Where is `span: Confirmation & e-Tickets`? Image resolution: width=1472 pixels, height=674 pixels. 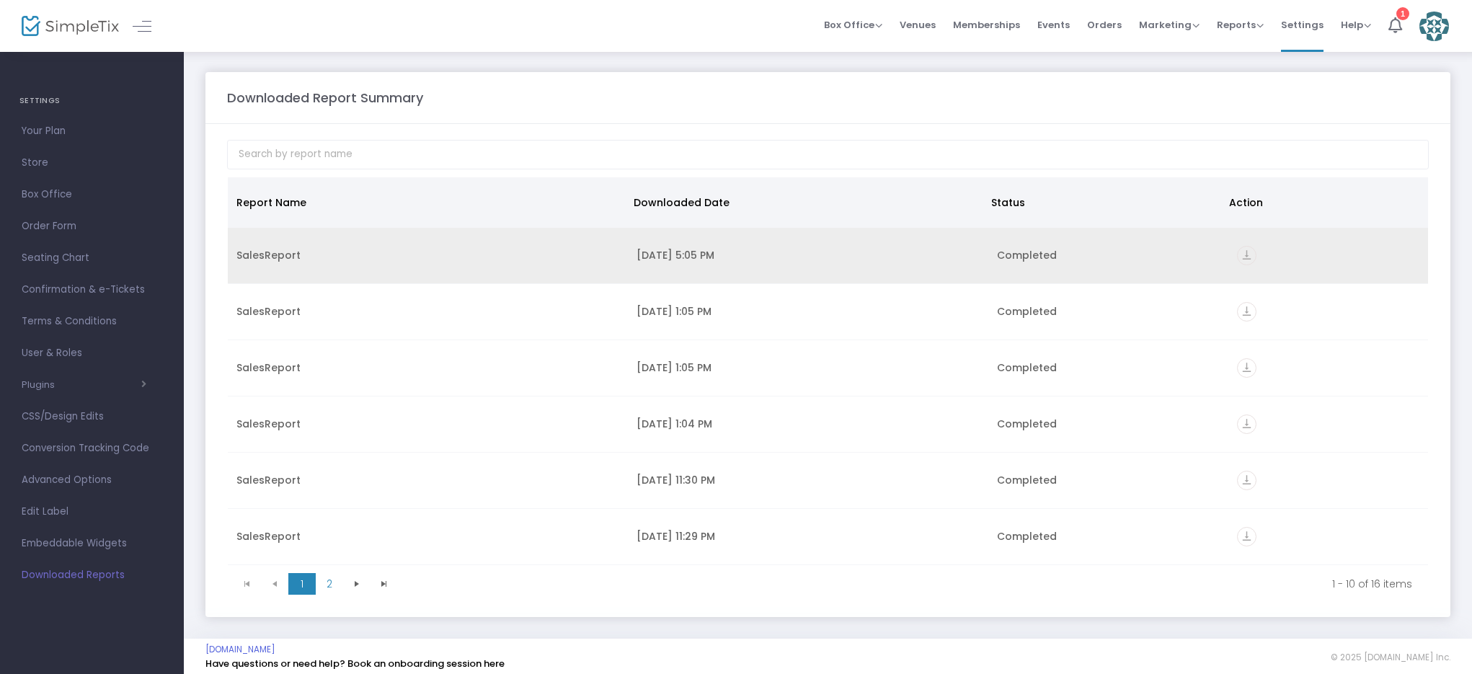 span: Confirmation & e-Tickets is located at coordinates (92, 290).